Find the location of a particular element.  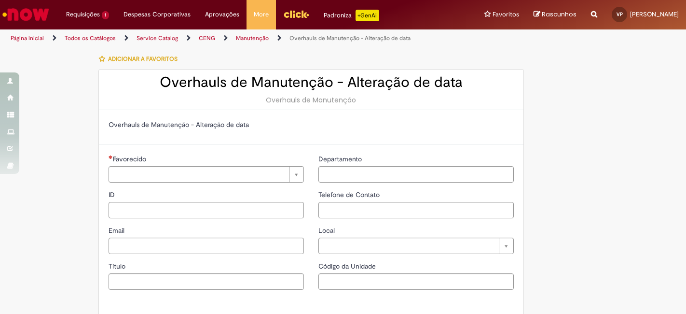

span: Requisições is located at coordinates (83, 14).